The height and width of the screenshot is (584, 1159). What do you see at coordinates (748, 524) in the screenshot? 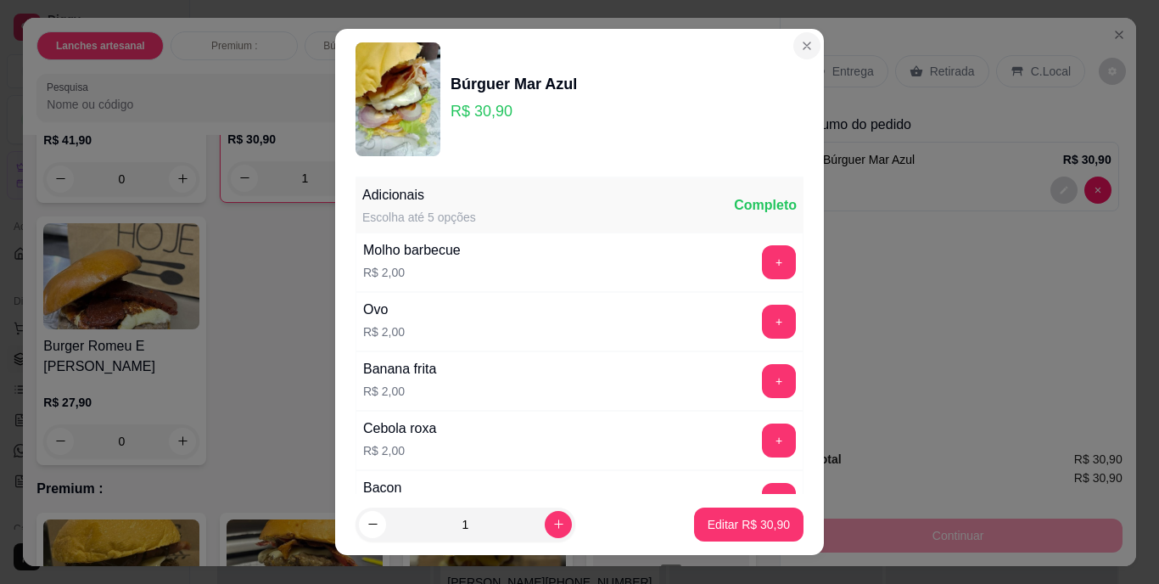
I see `button: Editar R$ 30,90` at bounding box center [748, 524].